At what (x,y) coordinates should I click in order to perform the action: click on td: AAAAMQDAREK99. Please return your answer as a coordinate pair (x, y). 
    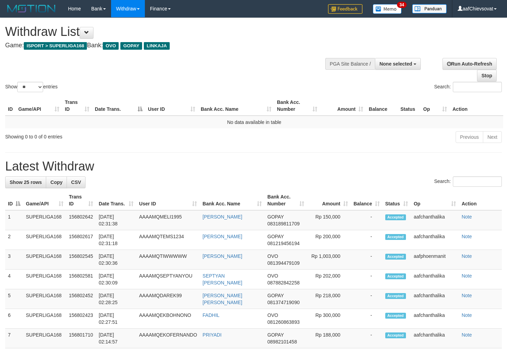
    Looking at the image, I should click on (168, 299).